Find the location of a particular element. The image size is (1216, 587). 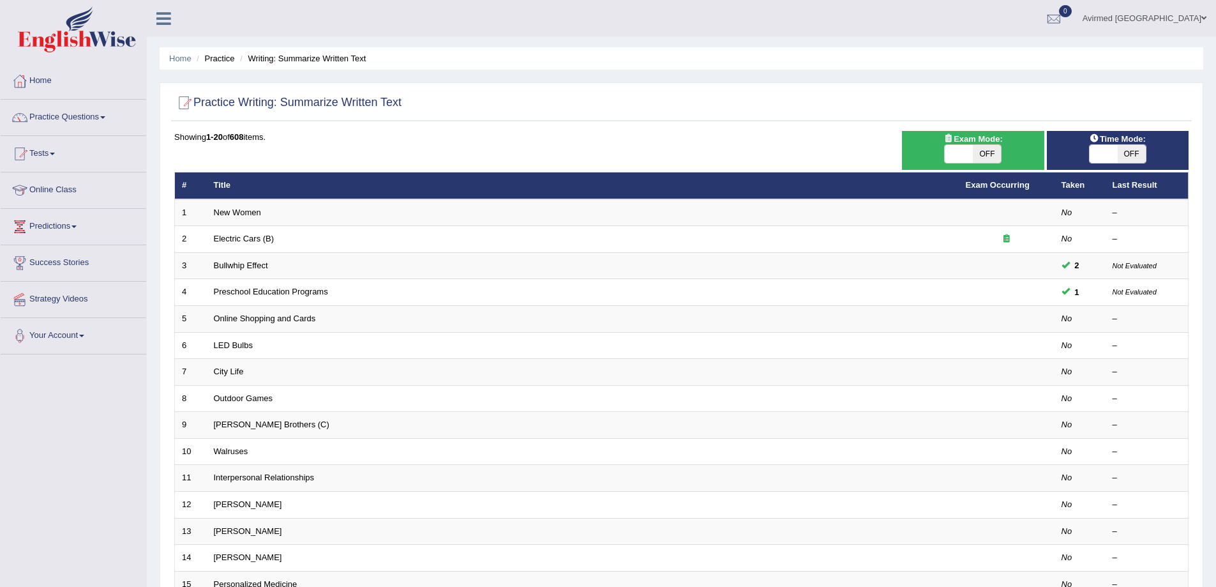

b: 608 is located at coordinates (237, 137).